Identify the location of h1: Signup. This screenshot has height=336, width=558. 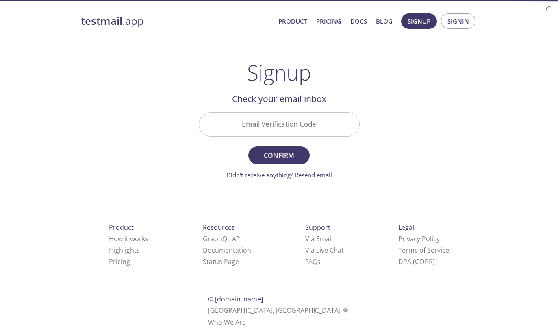
(279, 72).